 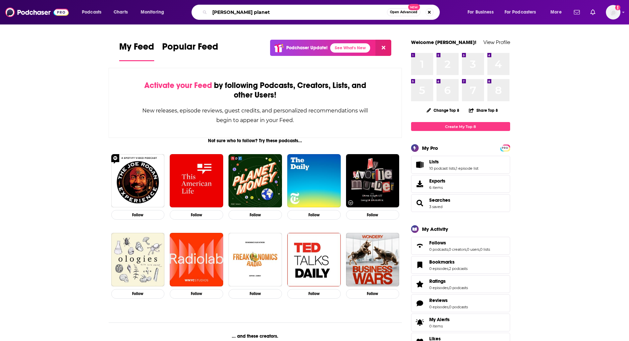 I want to click on span: Logged in as gabrielle.gantz, so click(x=613, y=12).